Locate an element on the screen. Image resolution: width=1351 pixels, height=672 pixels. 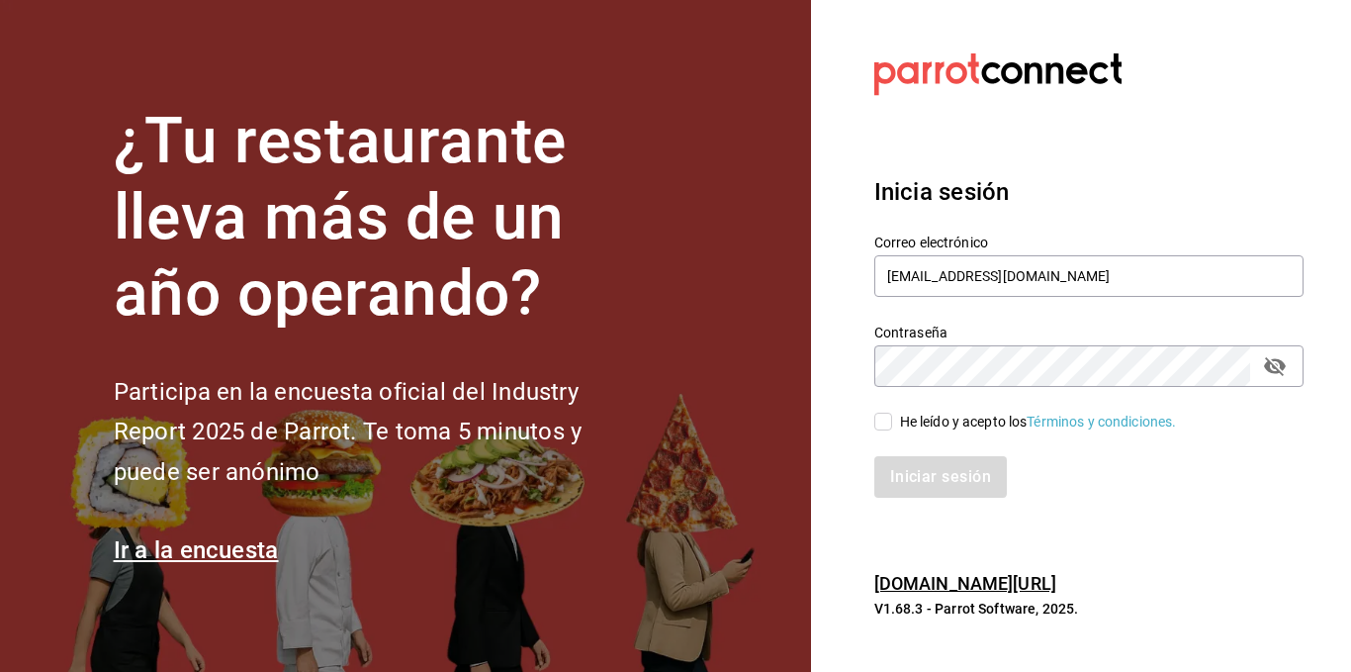
label: Correo electrónico is located at coordinates (1089, 242).